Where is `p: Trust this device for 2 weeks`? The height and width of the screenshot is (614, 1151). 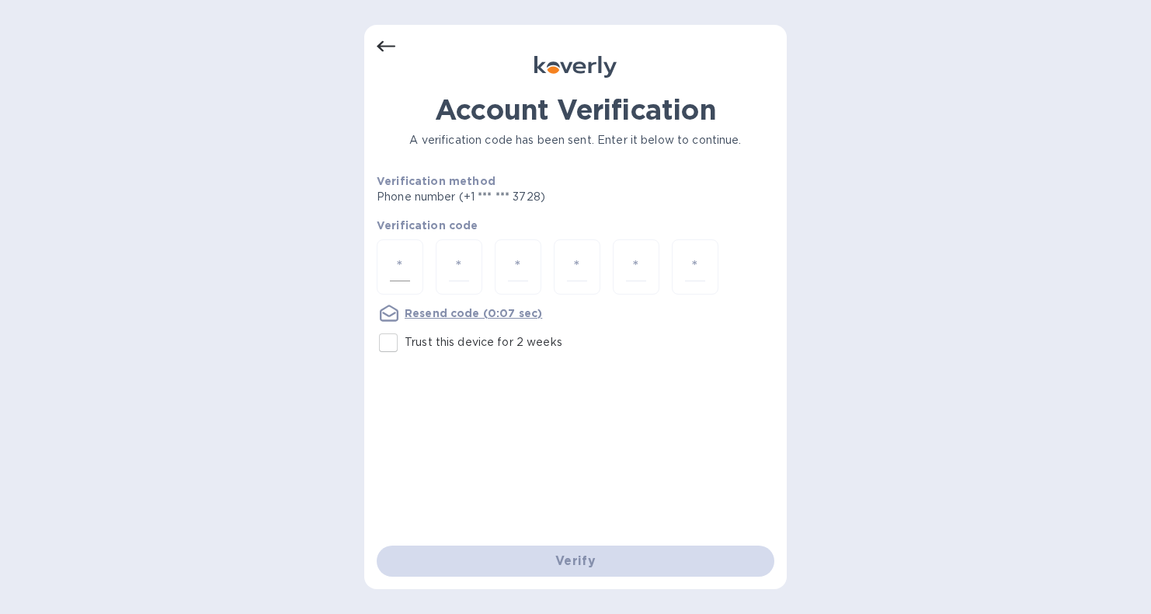 p: Trust this device for 2 weeks is located at coordinates (483, 342).